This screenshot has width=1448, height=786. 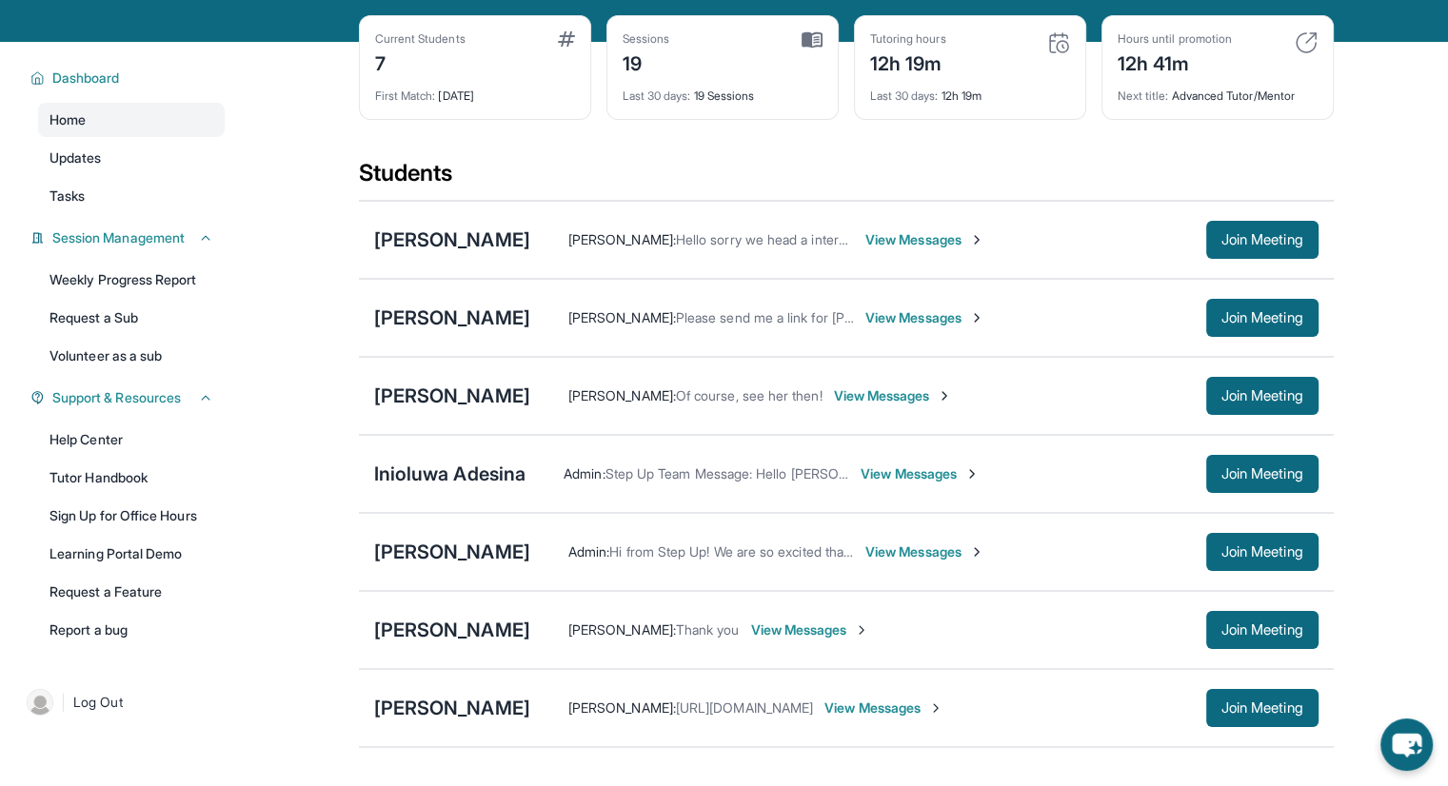 I want to click on button: Support & Resources, so click(x=129, y=398).